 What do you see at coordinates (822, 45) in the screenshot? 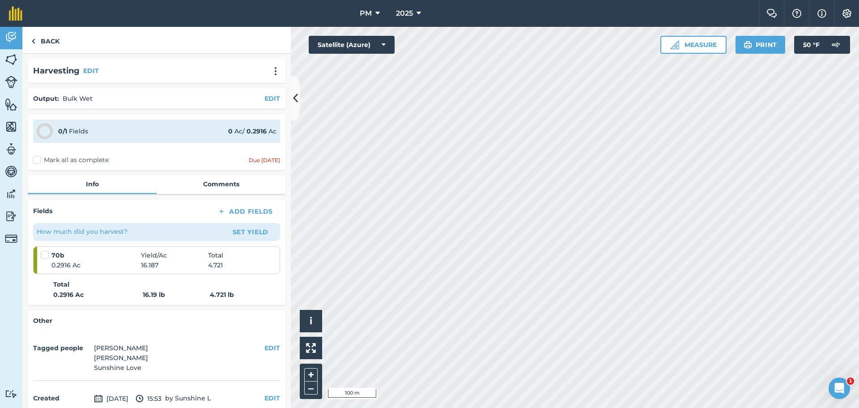
I see `button: 50 °F` at bounding box center [822, 45].